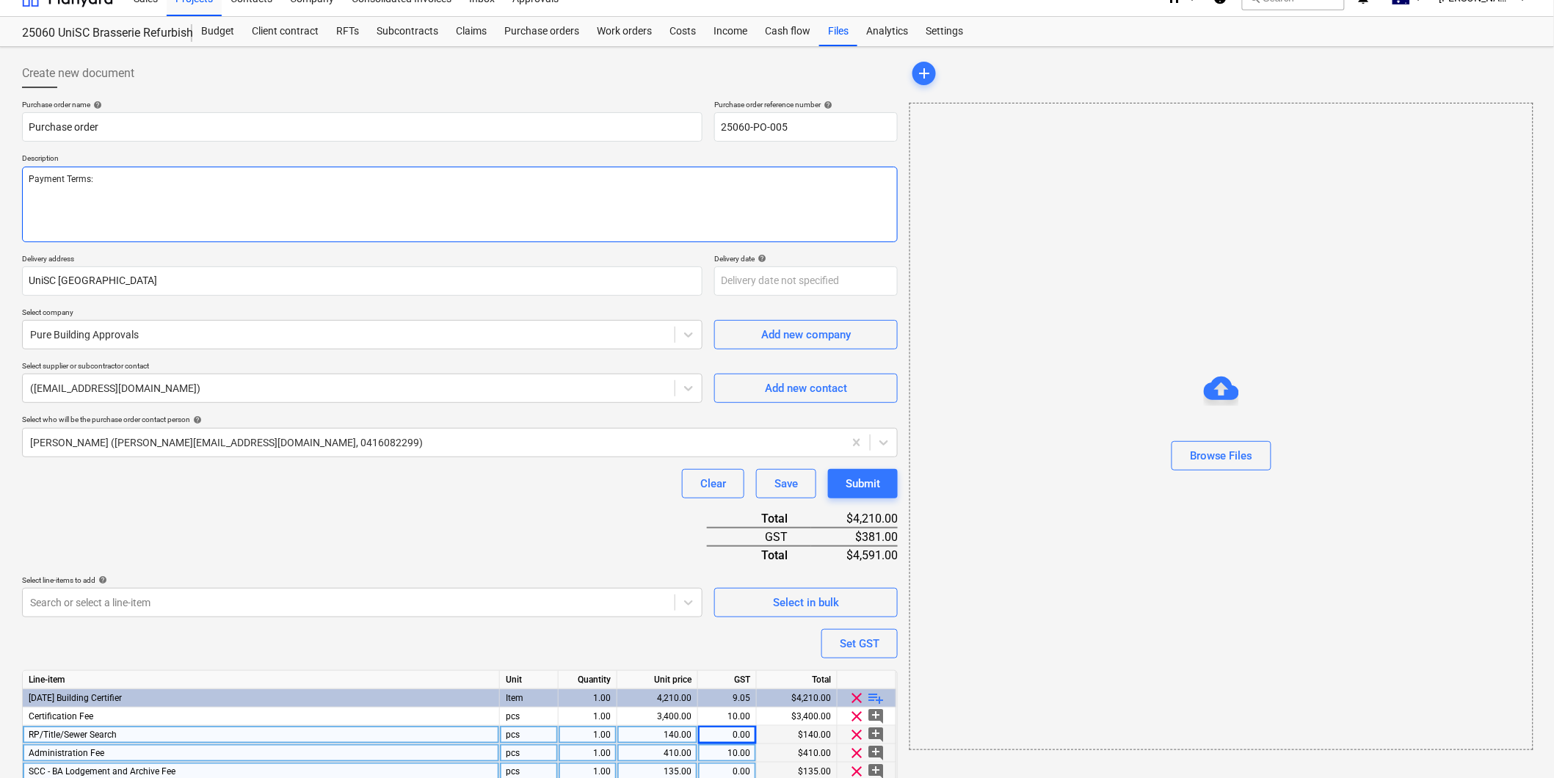  What do you see at coordinates (787, 32) in the screenshot?
I see `div: Cash flow` at bounding box center [787, 32].